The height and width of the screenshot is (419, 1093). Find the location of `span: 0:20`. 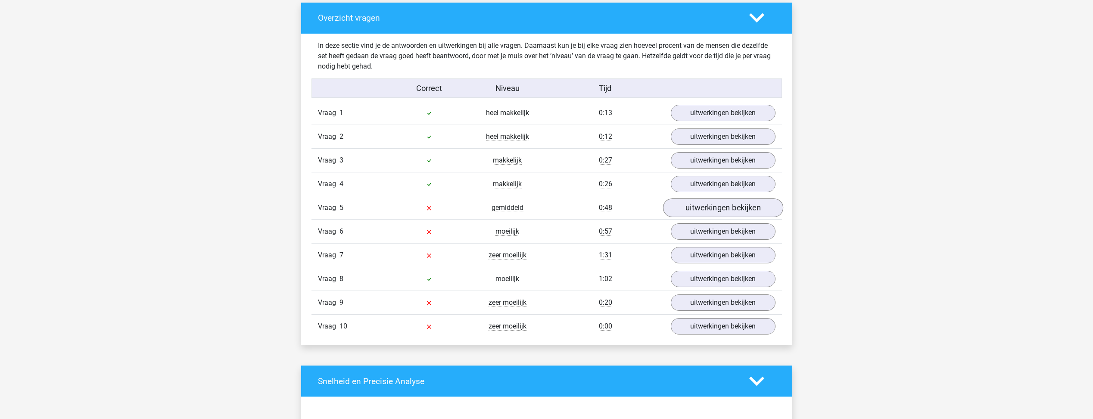

span: 0:20 is located at coordinates (605, 303).